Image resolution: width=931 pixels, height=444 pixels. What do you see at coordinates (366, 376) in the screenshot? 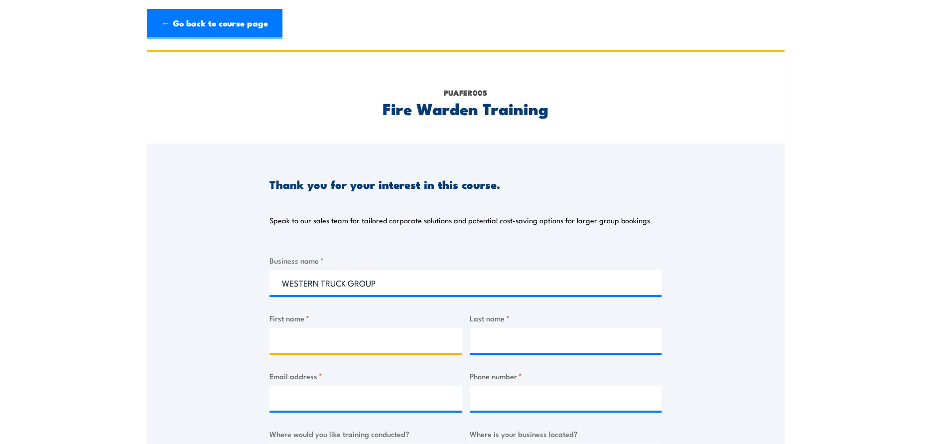
I see `label: Email address` at bounding box center [366, 376].